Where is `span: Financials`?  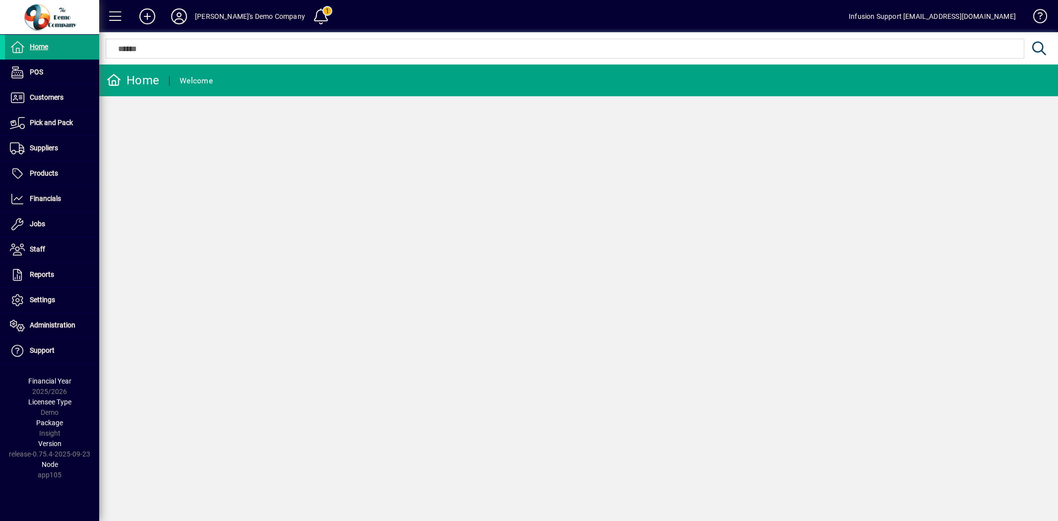 span: Financials is located at coordinates (45, 198).